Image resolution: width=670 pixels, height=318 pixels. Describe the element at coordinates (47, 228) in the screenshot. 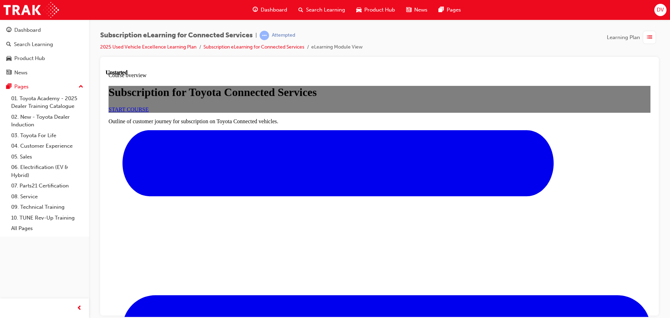

I see `a: All Pages` at that location.